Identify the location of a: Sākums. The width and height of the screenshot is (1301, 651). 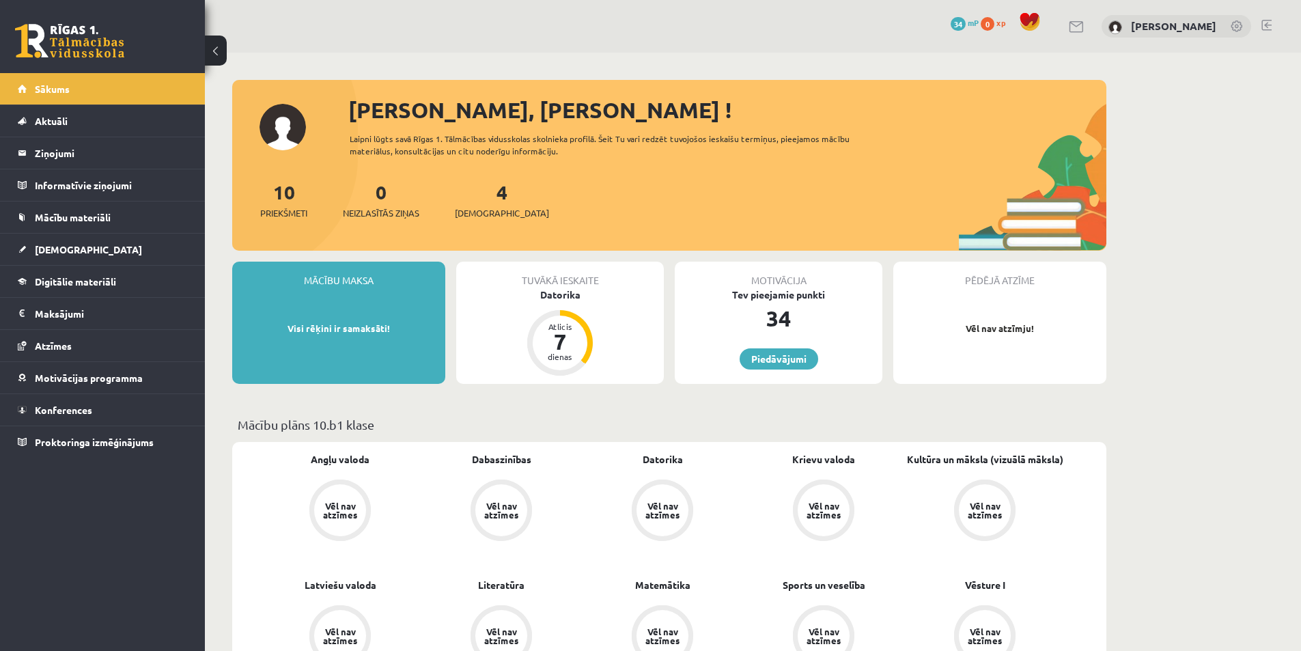
(102, 89).